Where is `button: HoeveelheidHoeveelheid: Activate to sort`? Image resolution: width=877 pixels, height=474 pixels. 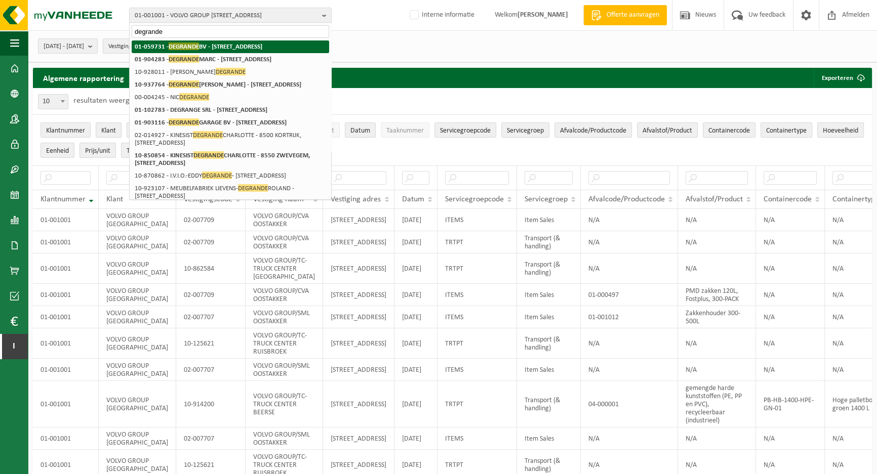 button: HoeveelheidHoeveelheid: Activate to sort is located at coordinates (840, 130).